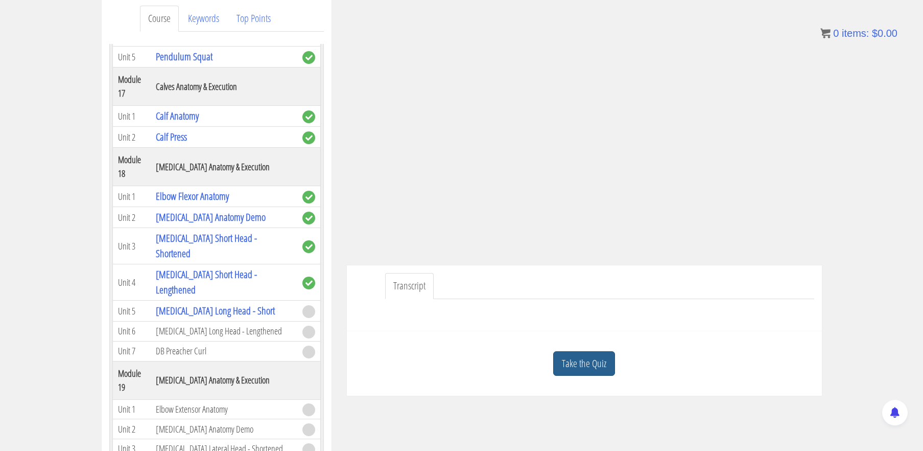  I want to click on a: Calf Anatomy, so click(177, 115).